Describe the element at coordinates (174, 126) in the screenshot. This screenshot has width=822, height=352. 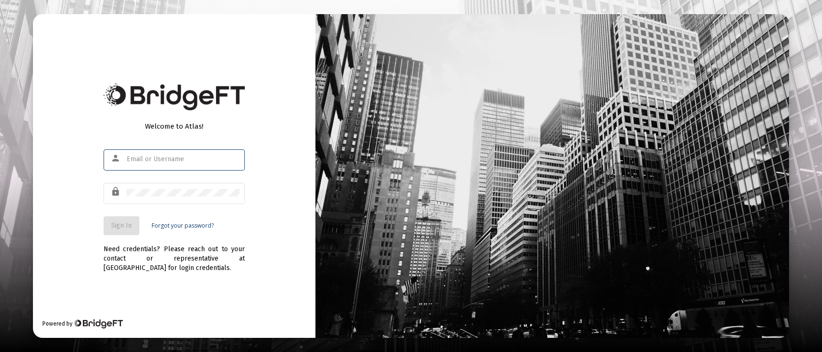
I see `div: Welcome to Atlas!` at that location.